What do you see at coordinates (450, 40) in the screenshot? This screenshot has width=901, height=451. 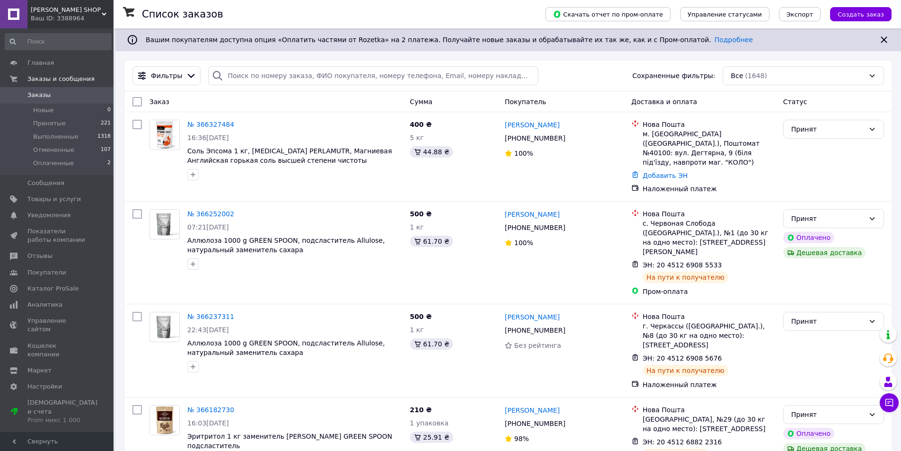 I see `span: Вашим покупателям доступна опция «Оплатить частями от Rozetka» на 2 платежа. Получайте новые зака...` at bounding box center [450, 40].